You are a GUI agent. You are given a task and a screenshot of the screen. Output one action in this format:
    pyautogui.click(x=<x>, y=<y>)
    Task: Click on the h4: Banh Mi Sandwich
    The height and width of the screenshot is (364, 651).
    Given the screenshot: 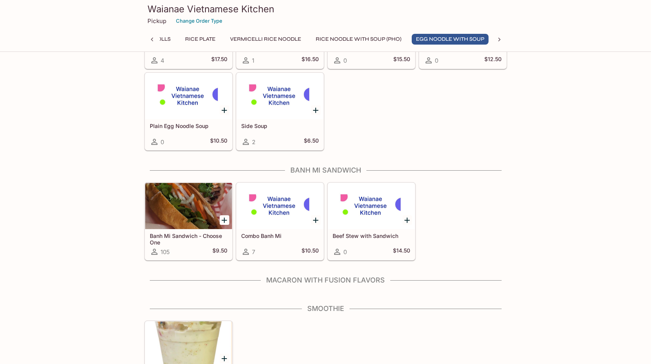 What is the action you would take?
    pyautogui.click(x=326, y=170)
    